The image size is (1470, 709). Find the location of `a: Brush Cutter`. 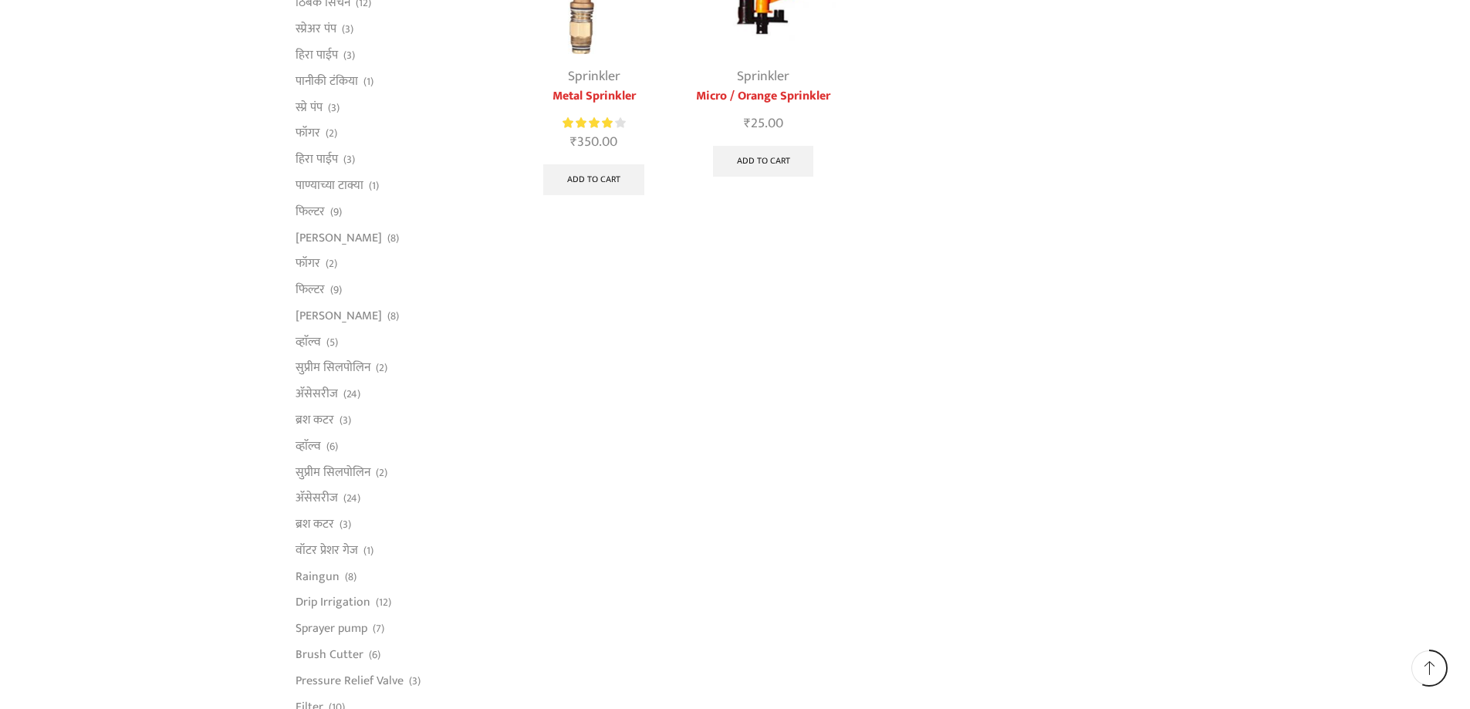

a: Brush Cutter is located at coordinates (330, 655).